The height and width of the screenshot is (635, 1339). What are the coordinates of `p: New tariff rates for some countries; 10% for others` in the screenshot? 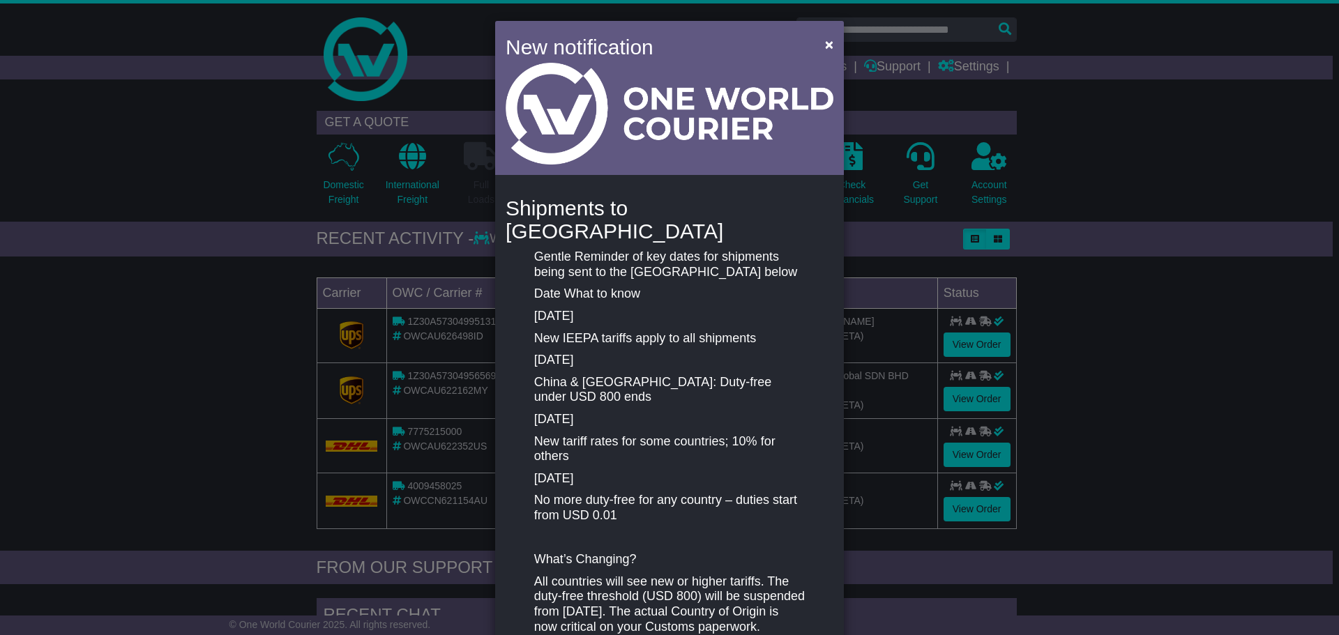 It's located at (669, 449).